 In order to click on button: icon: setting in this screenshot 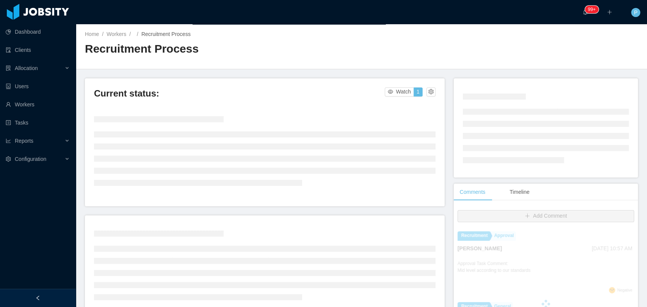, I will do `click(431, 92)`.